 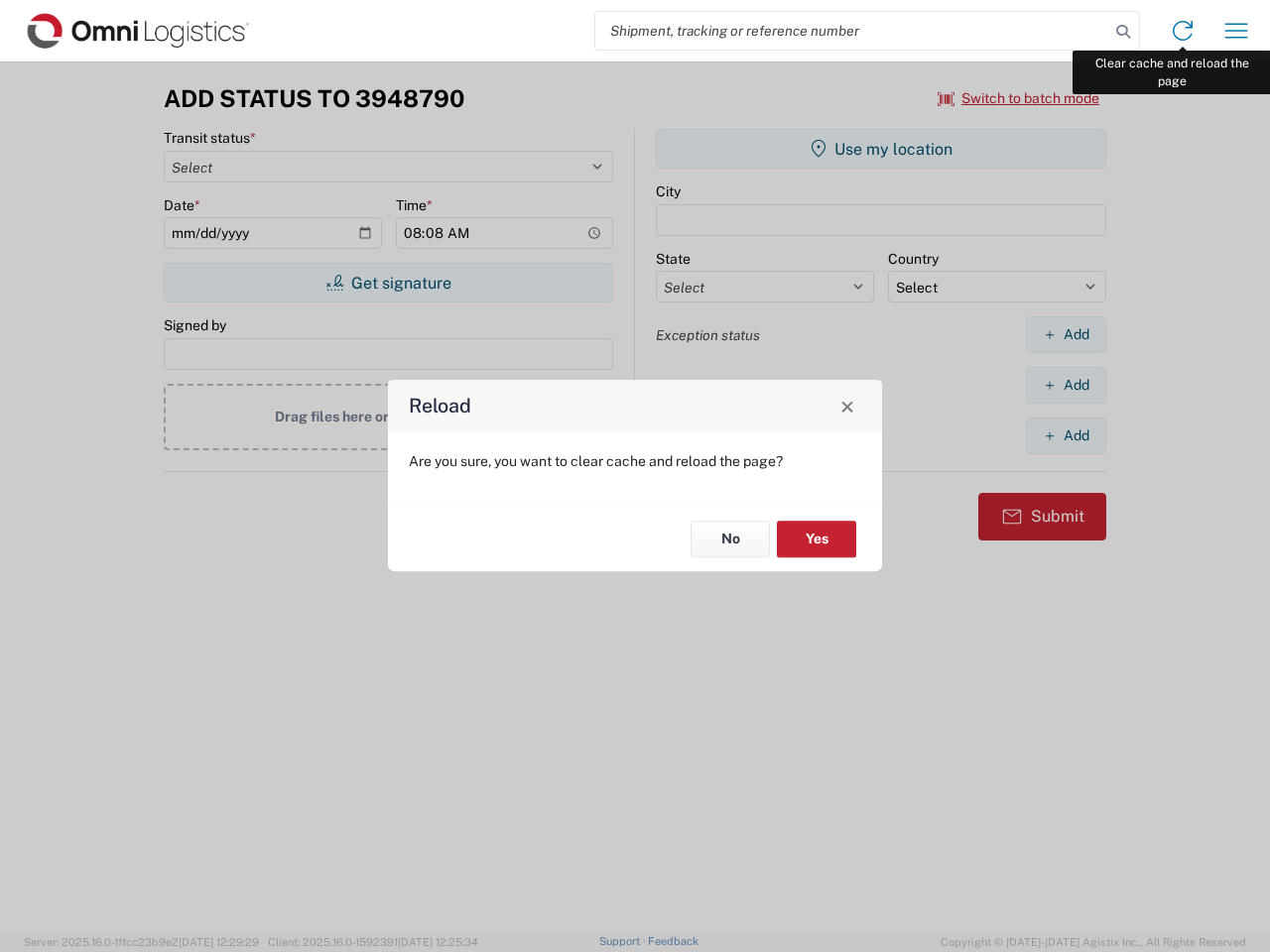 I want to click on button: Close, so click(x=847, y=406).